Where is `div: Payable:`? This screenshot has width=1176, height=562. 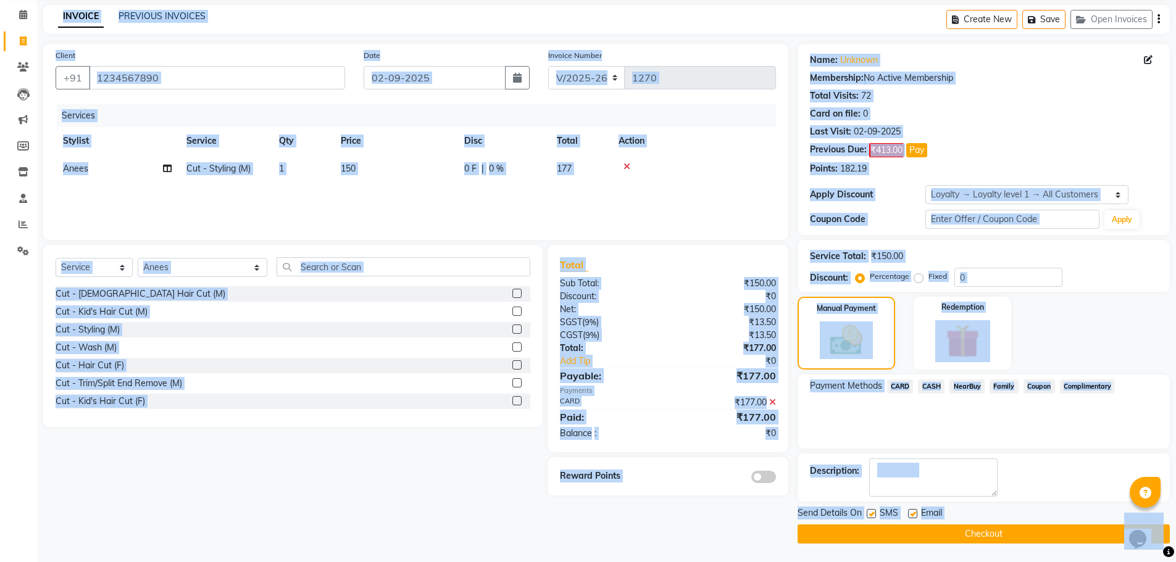 div: Payable: is located at coordinates (609, 376).